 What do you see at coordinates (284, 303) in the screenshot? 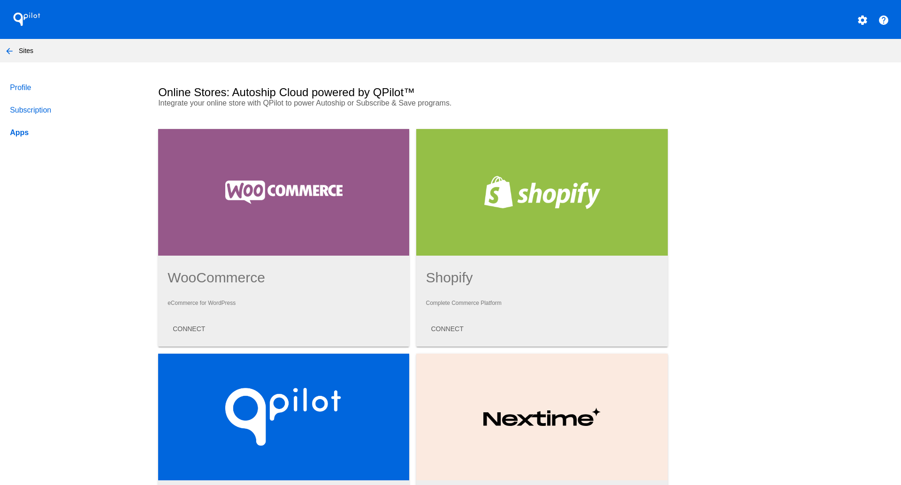
I see `p: eCommerce for WordPress` at bounding box center [284, 303].